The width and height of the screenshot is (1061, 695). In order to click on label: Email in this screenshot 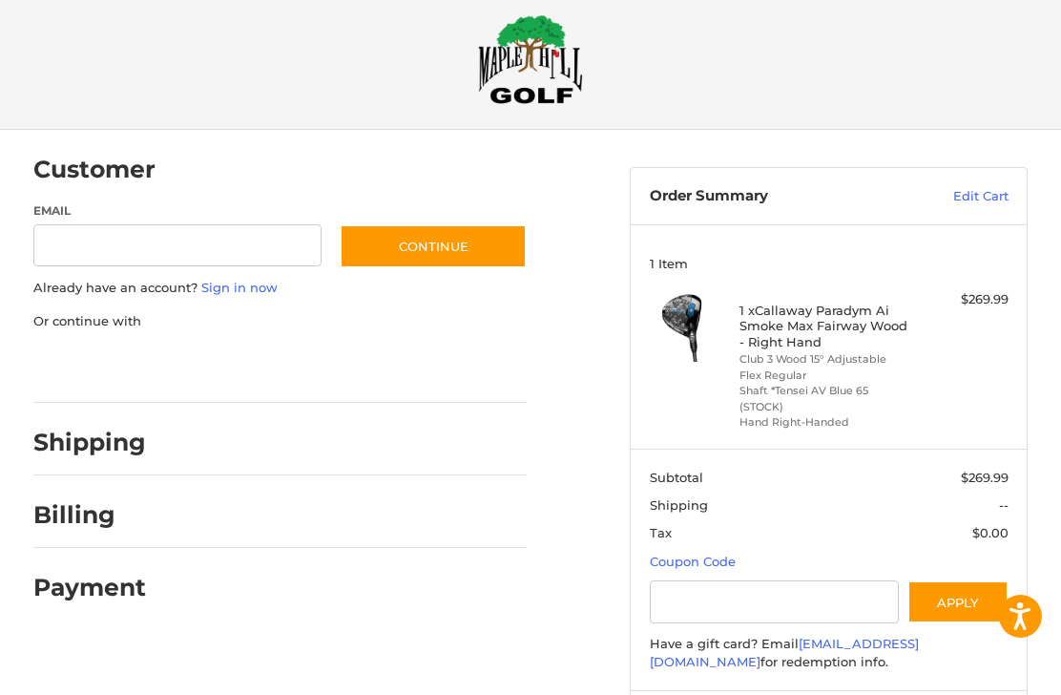, I will do `click(177, 211)`.